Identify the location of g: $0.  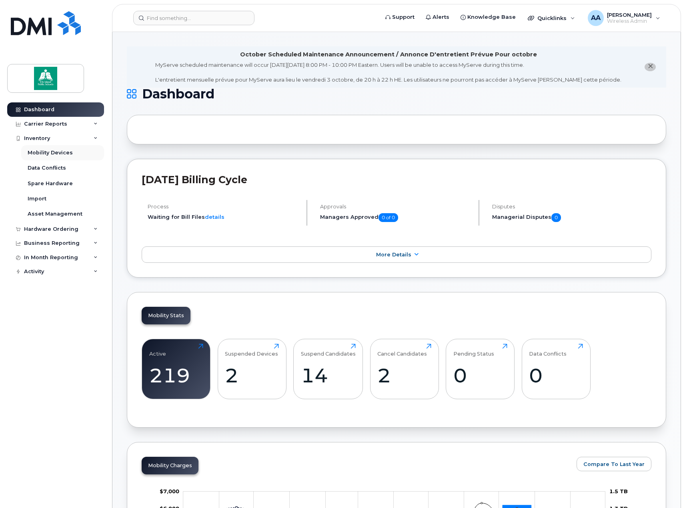
(169, 492).